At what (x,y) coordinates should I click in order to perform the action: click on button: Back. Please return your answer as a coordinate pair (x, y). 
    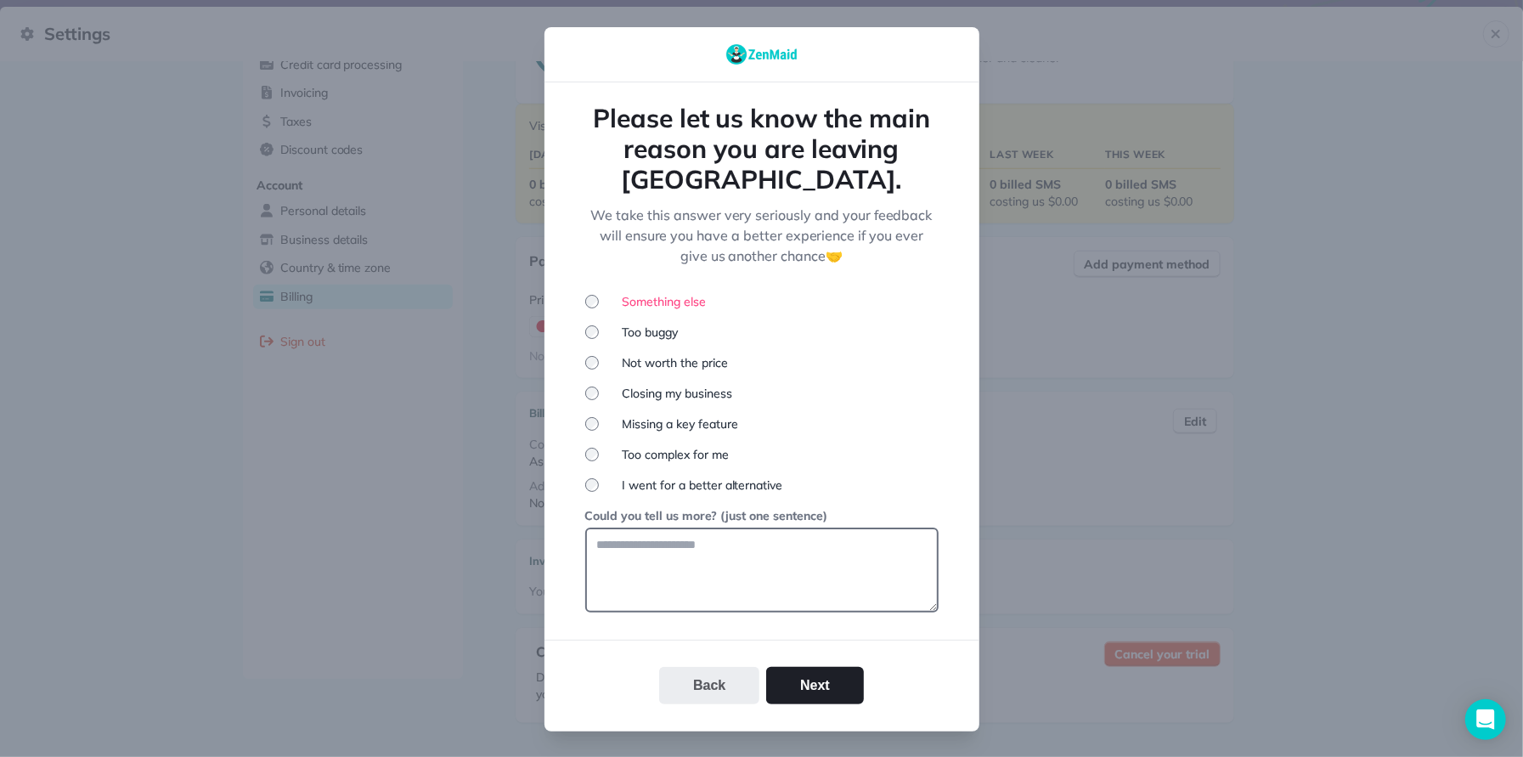
    Looking at the image, I should click on (709, 686).